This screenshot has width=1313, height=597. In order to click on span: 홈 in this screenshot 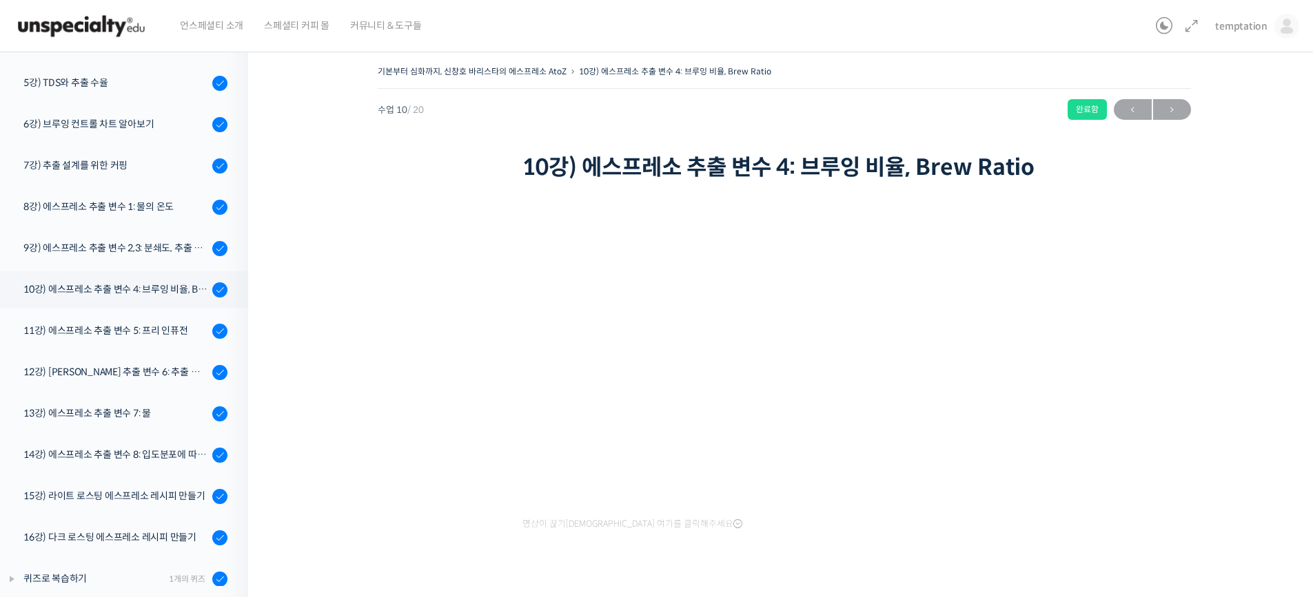, I will do `click(48, 463)`.